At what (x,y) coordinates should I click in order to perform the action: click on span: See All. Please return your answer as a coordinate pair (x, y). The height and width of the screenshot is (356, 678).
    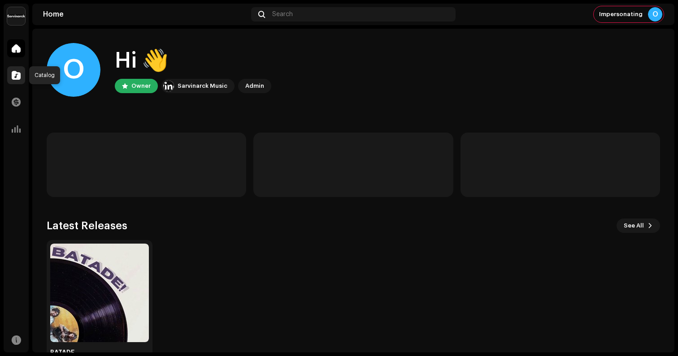
    Looking at the image, I should click on (633, 226).